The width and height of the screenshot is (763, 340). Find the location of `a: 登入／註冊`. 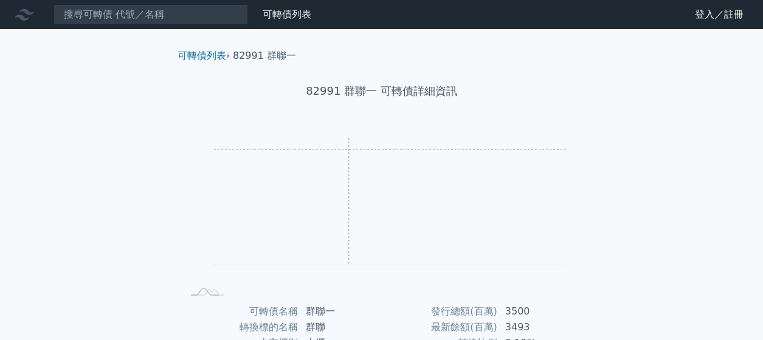

a: 登入／註冊 is located at coordinates (719, 15).